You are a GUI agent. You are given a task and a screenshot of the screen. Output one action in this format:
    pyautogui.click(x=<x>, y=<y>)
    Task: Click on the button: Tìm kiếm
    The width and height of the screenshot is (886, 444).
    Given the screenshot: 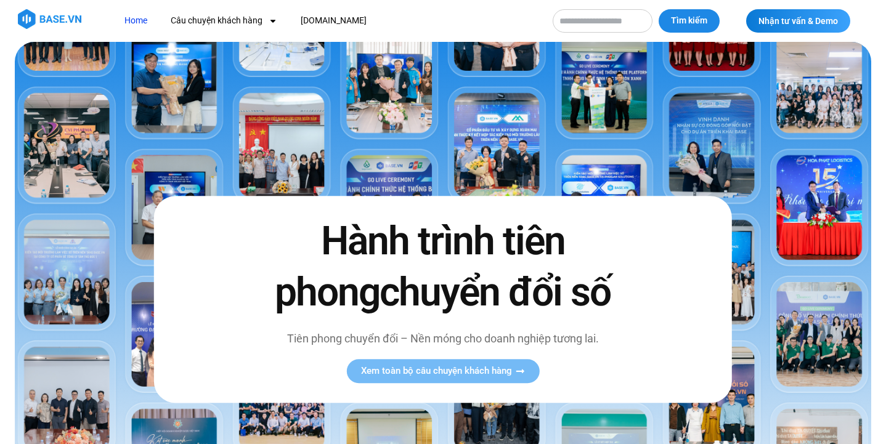 What is the action you would take?
    pyautogui.click(x=689, y=21)
    